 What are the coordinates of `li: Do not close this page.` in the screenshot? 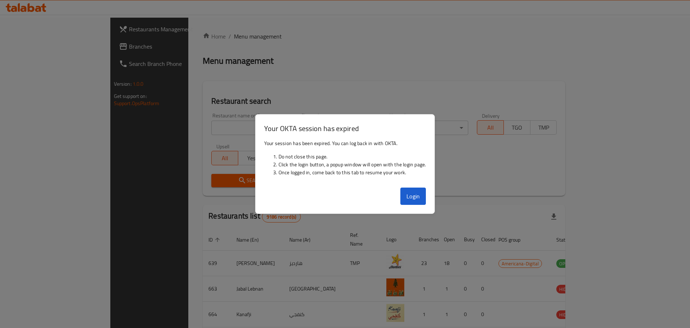 It's located at (352, 156).